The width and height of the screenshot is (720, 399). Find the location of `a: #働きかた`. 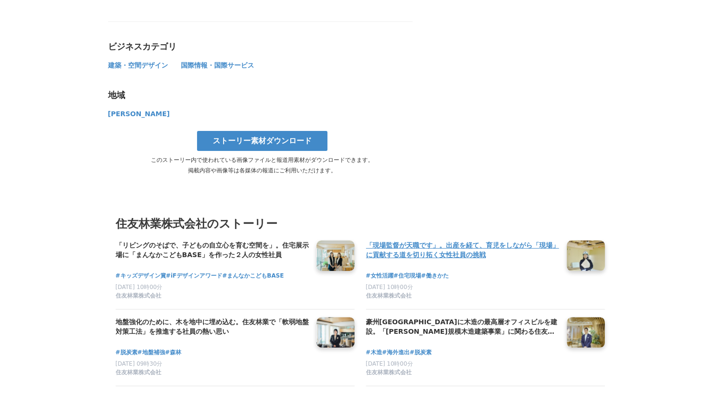

a: #働きかた is located at coordinates (435, 276).